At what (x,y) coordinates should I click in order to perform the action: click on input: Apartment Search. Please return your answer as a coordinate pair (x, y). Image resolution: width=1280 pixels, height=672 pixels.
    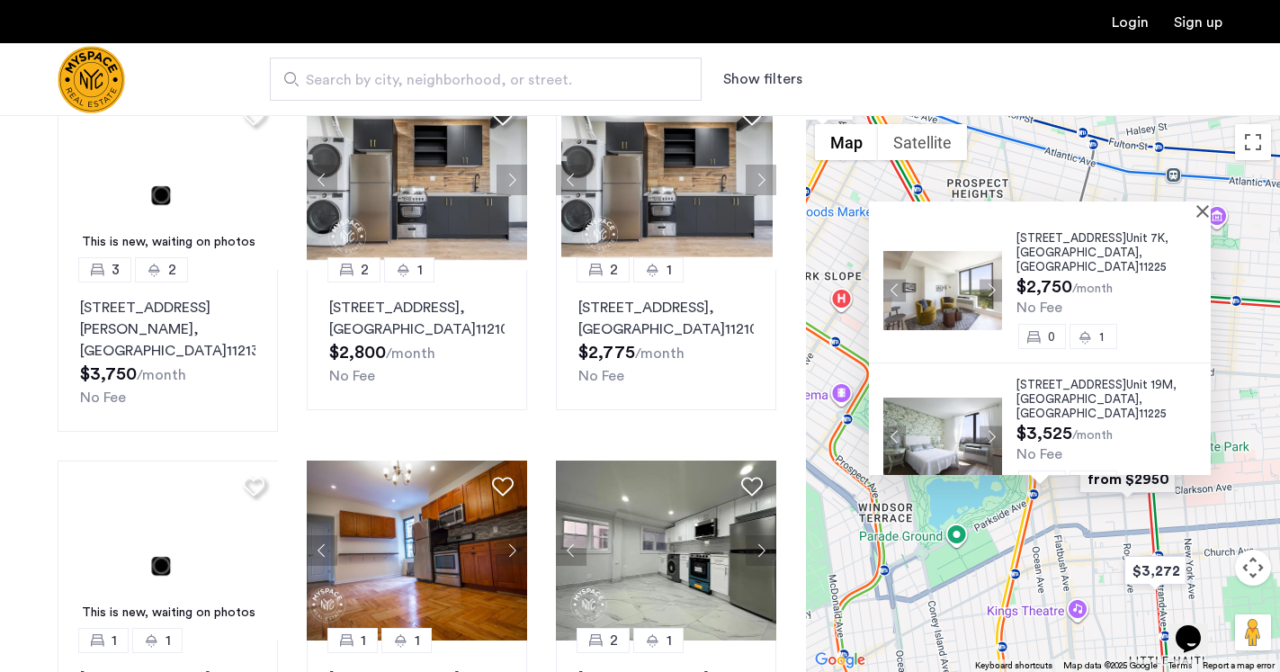
    Looking at the image, I should click on (486, 79).